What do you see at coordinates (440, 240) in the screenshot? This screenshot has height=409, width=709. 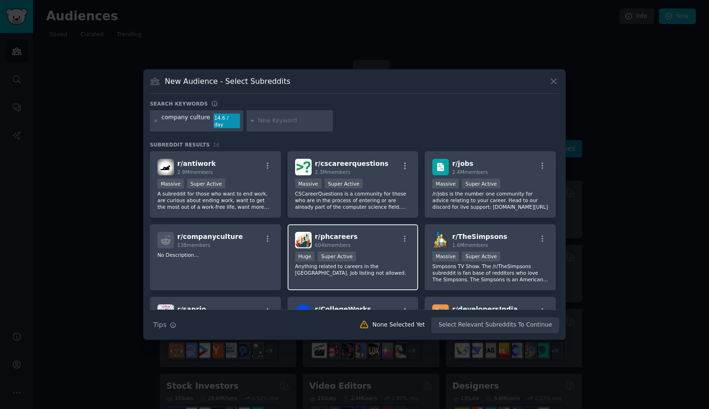 I see `img: TheSimpsons` at bounding box center [440, 240].